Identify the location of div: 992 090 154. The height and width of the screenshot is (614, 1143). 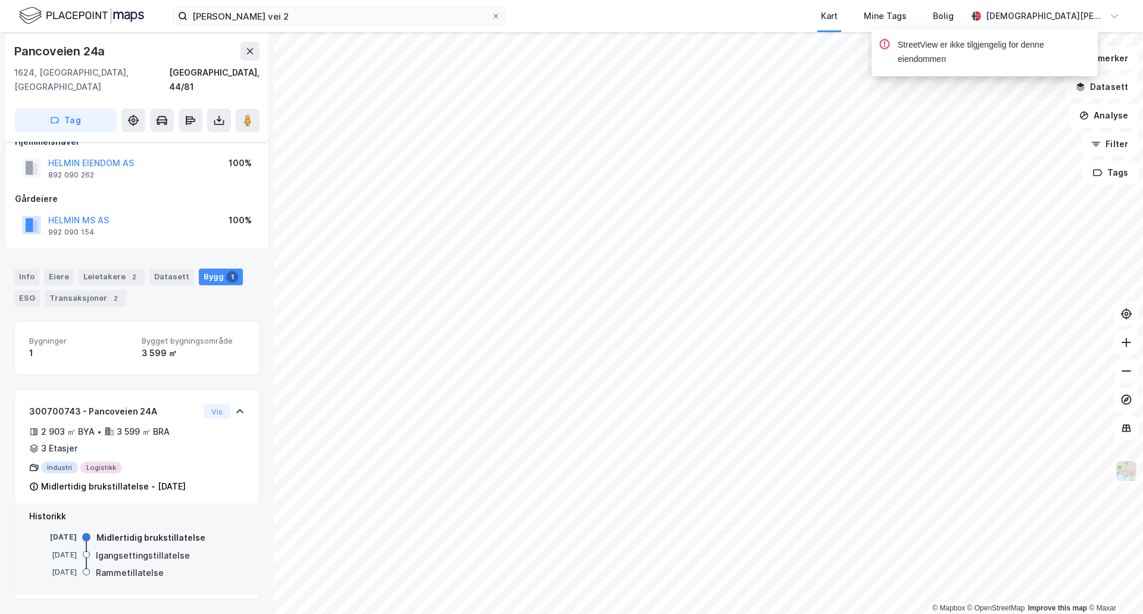
(71, 232).